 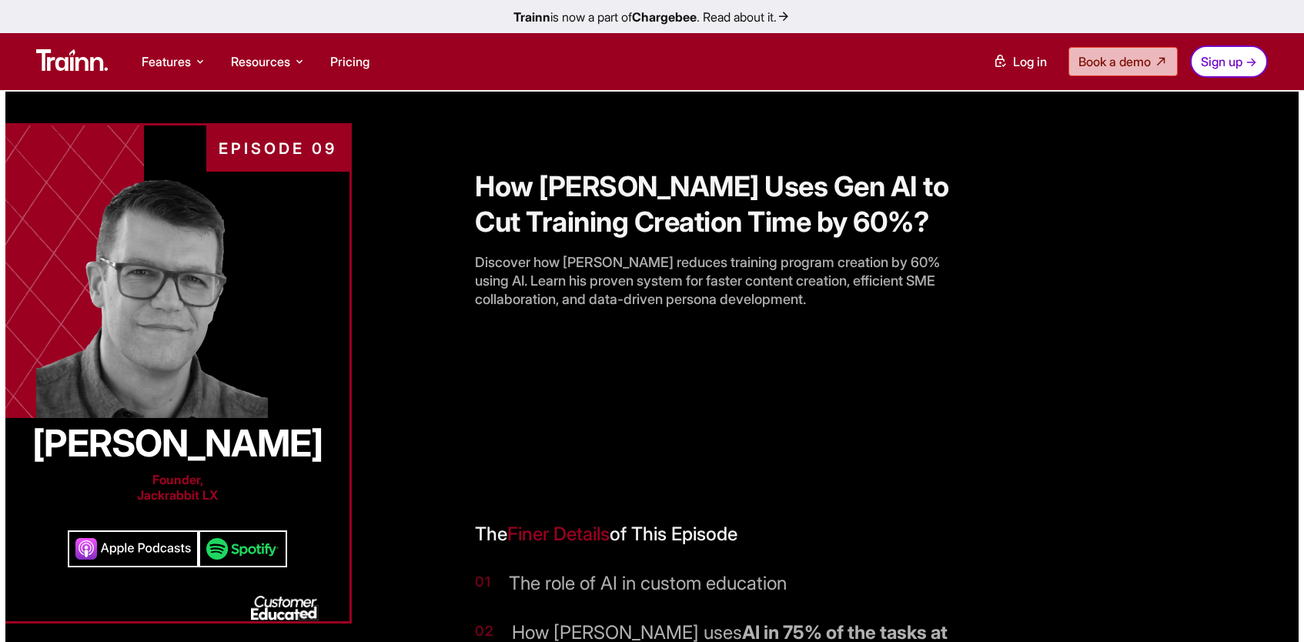 I want to click on span: 01, so click(x=483, y=583).